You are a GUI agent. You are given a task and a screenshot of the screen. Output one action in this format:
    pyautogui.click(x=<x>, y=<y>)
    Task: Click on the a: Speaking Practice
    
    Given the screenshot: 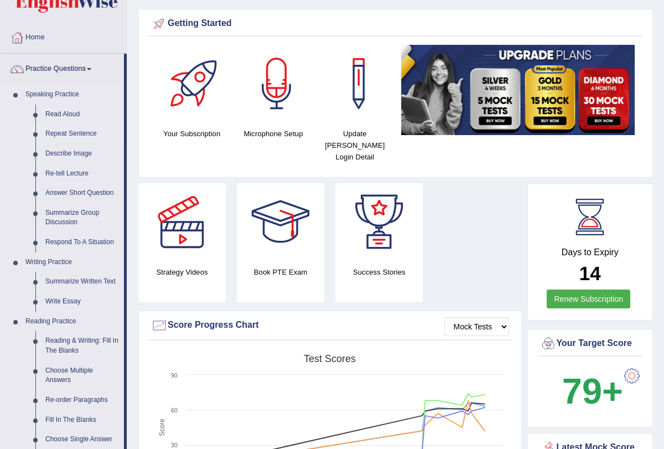 What is the action you would take?
    pyautogui.click(x=72, y=95)
    